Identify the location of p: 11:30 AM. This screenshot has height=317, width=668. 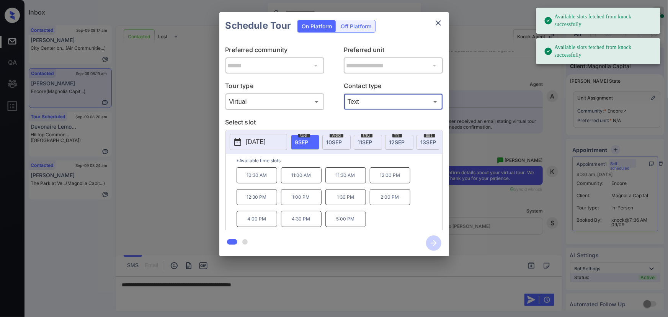
(345, 175).